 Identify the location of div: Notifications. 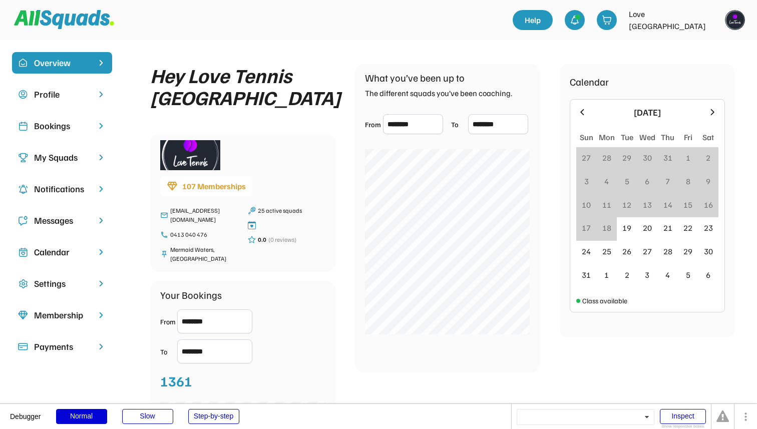
(62, 189).